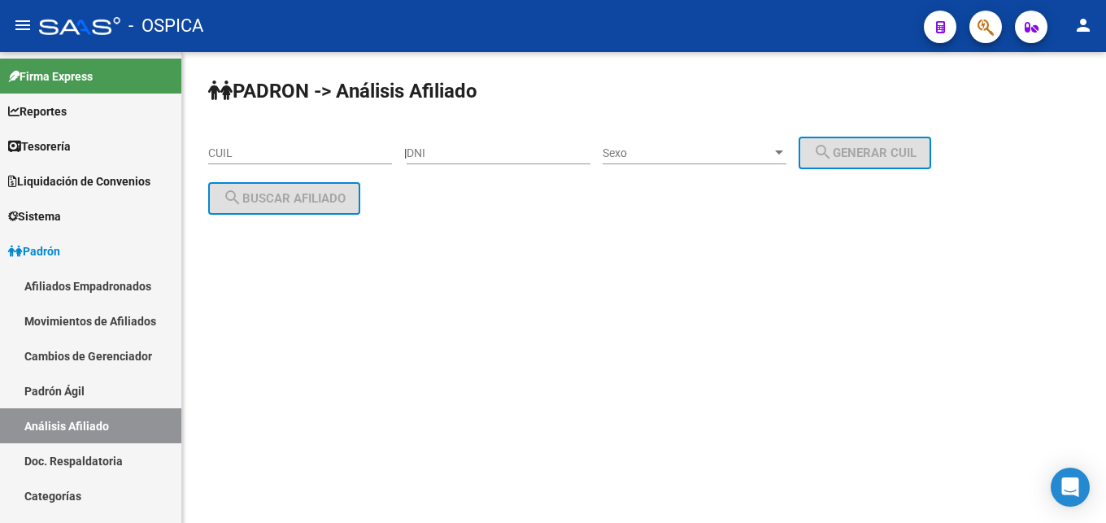 This screenshot has width=1106, height=523. What do you see at coordinates (166, 26) in the screenshot?
I see `span: - OSPICA` at bounding box center [166, 26].